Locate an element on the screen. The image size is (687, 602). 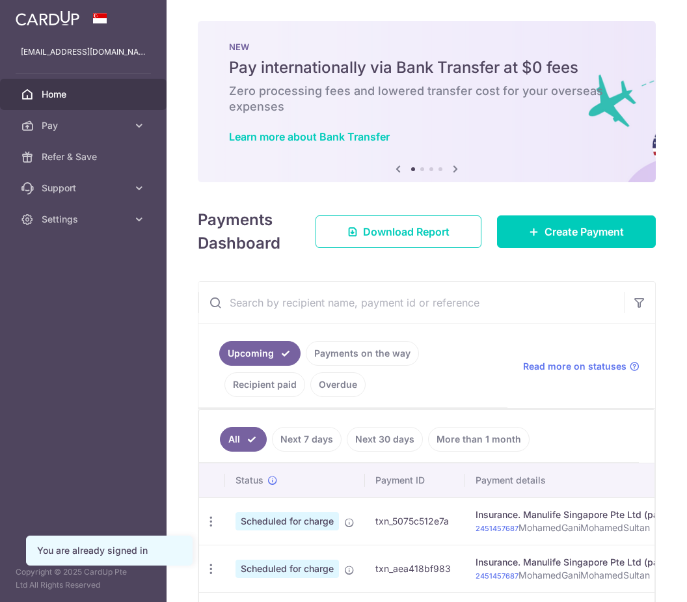
a: Upcoming is located at coordinates (260, 353).